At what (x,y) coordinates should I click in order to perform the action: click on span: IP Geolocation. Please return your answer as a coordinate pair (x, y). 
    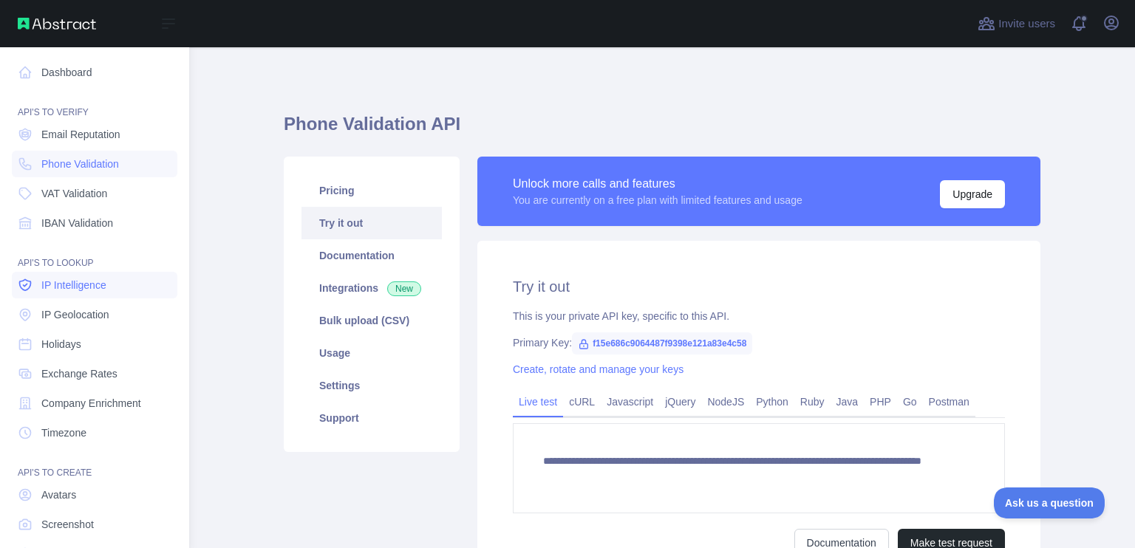
    Looking at the image, I should click on (75, 315).